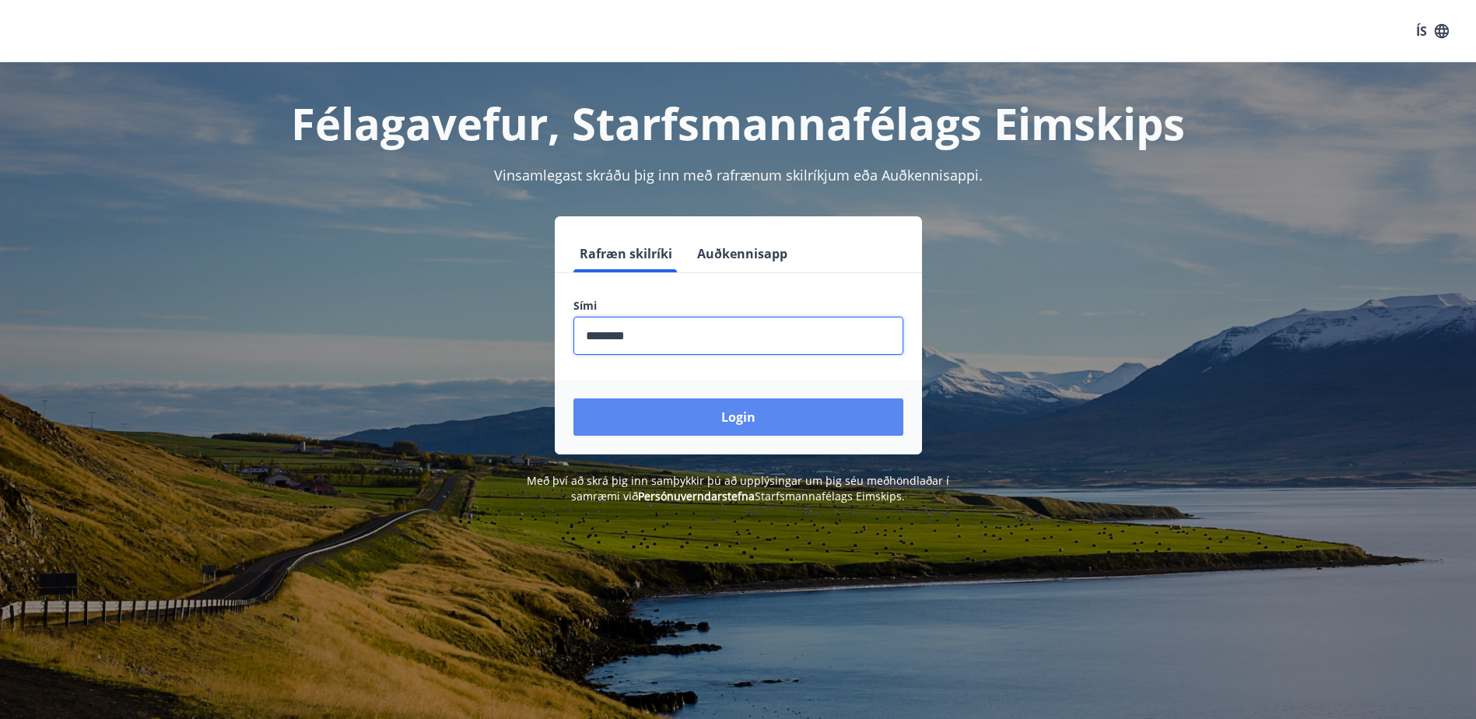 The height and width of the screenshot is (719, 1476). What do you see at coordinates (738, 417) in the screenshot?
I see `button: Login` at bounding box center [738, 417].